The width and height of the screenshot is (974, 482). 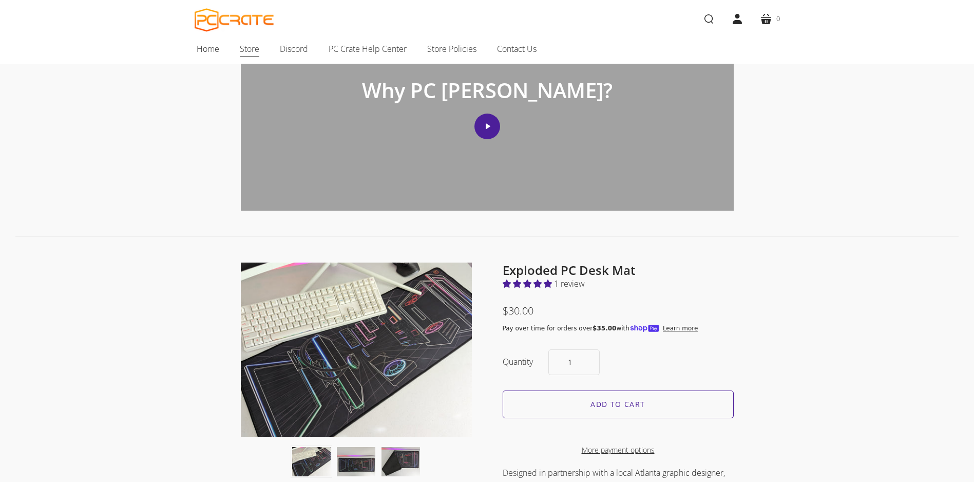 What do you see at coordinates (570, 284) in the screenshot?
I see `span: 1 review` at bounding box center [570, 284].